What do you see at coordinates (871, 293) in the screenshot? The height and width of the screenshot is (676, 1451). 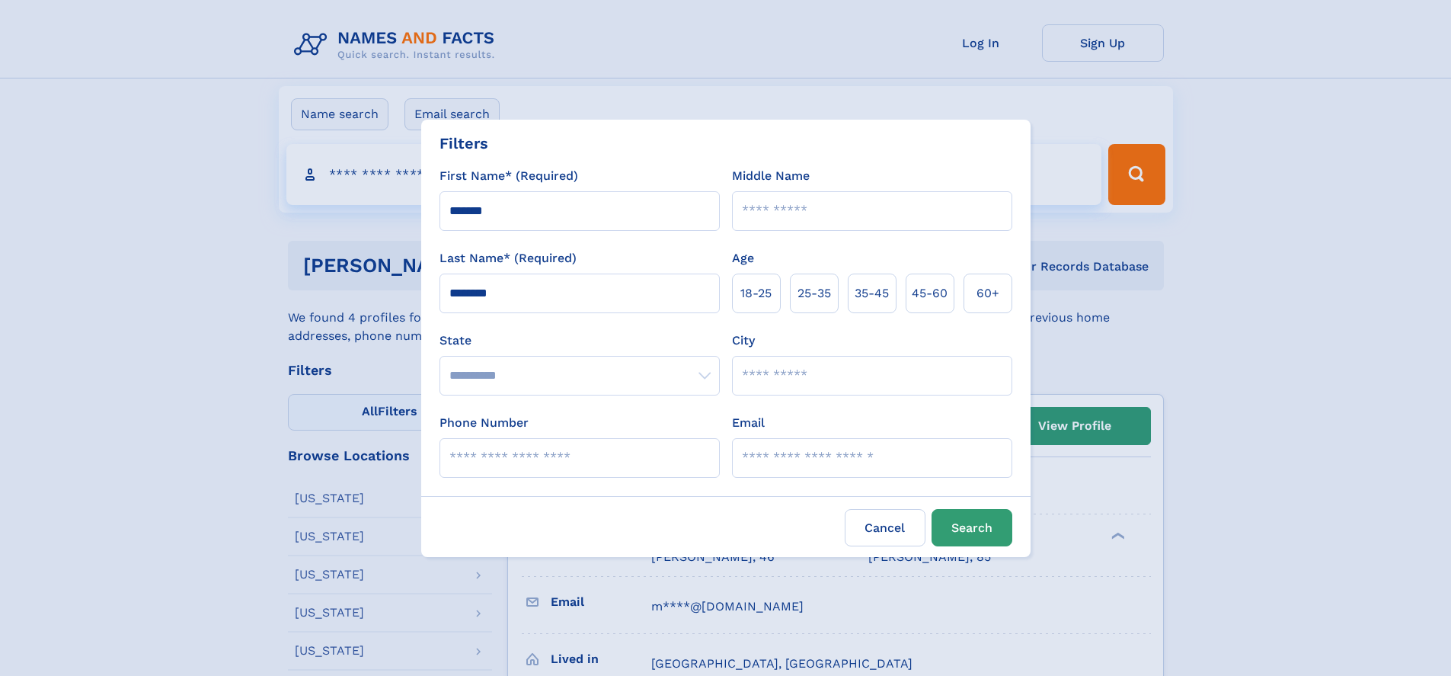 I see `span: 35‑45` at bounding box center [871, 293].